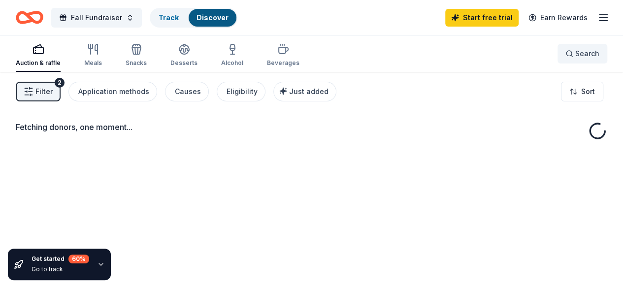 This screenshot has height=288, width=623. What do you see at coordinates (558, 18) in the screenshot?
I see `a: Earn Rewards` at bounding box center [558, 18].